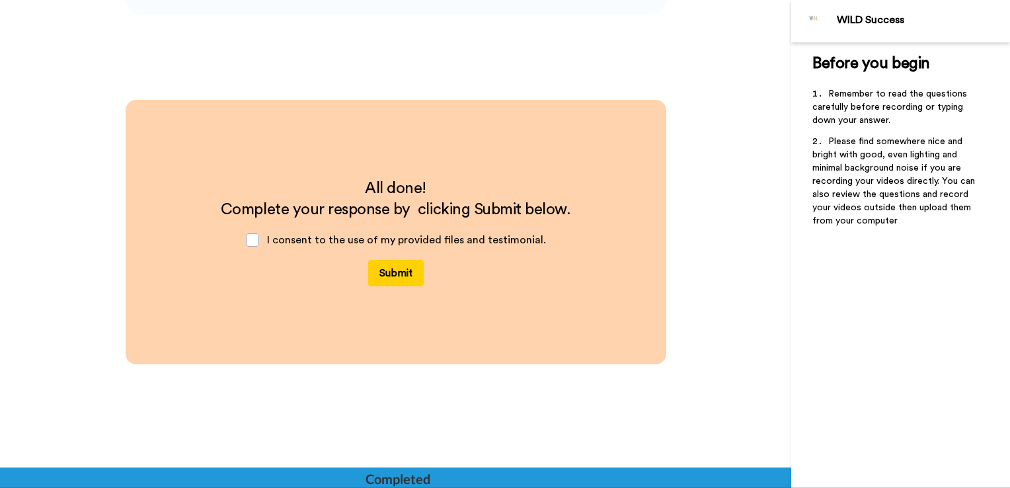 Image resolution: width=1010 pixels, height=488 pixels. I want to click on div: WILD Success, so click(922, 20).